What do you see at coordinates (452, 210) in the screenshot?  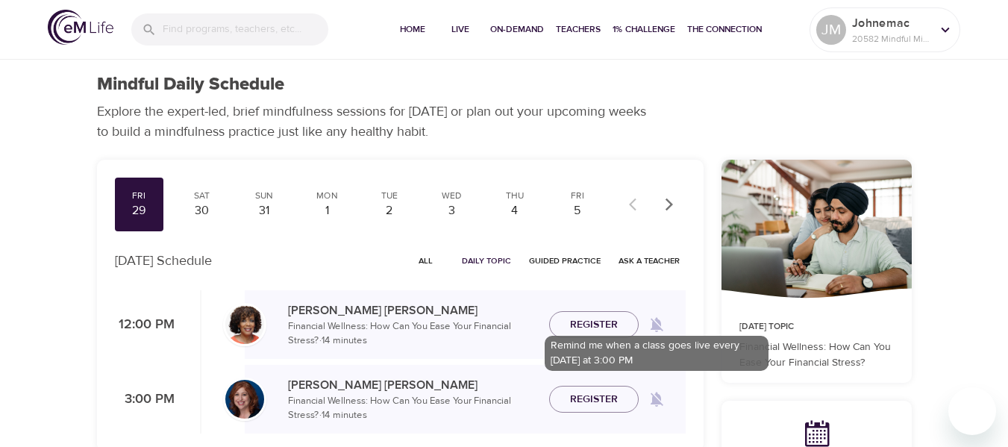 I see `div: 3` at bounding box center [452, 210].